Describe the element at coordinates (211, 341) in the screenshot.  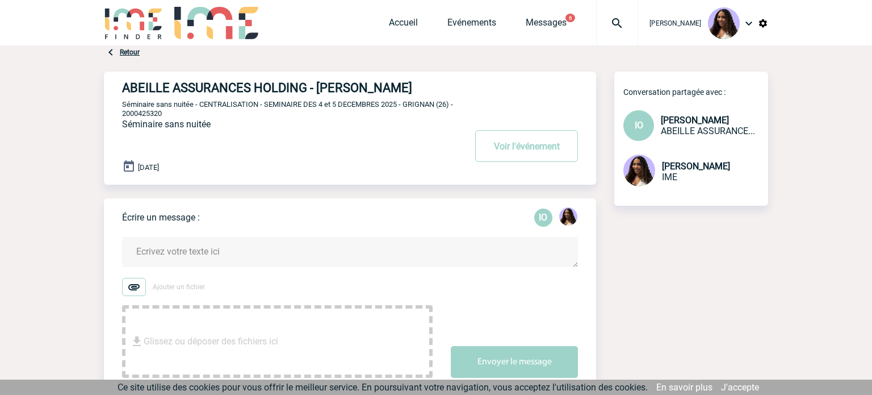
I see `span: Glissez ou déposer des fichiers ici` at that location.